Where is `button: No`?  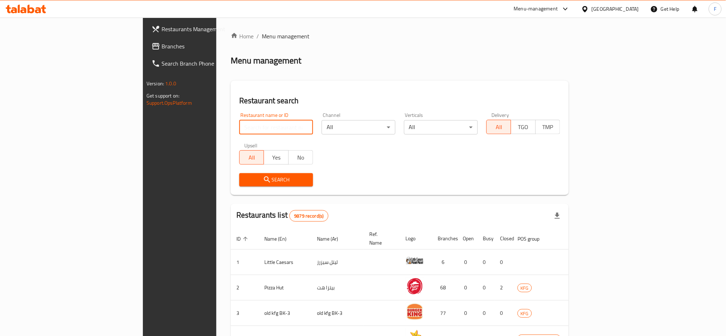 button: No is located at coordinates (300, 157).